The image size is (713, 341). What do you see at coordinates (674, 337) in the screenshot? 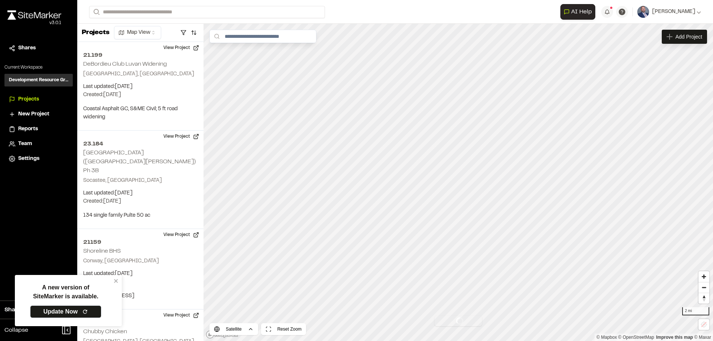
I see `a: Map feedback` at bounding box center [674, 337].